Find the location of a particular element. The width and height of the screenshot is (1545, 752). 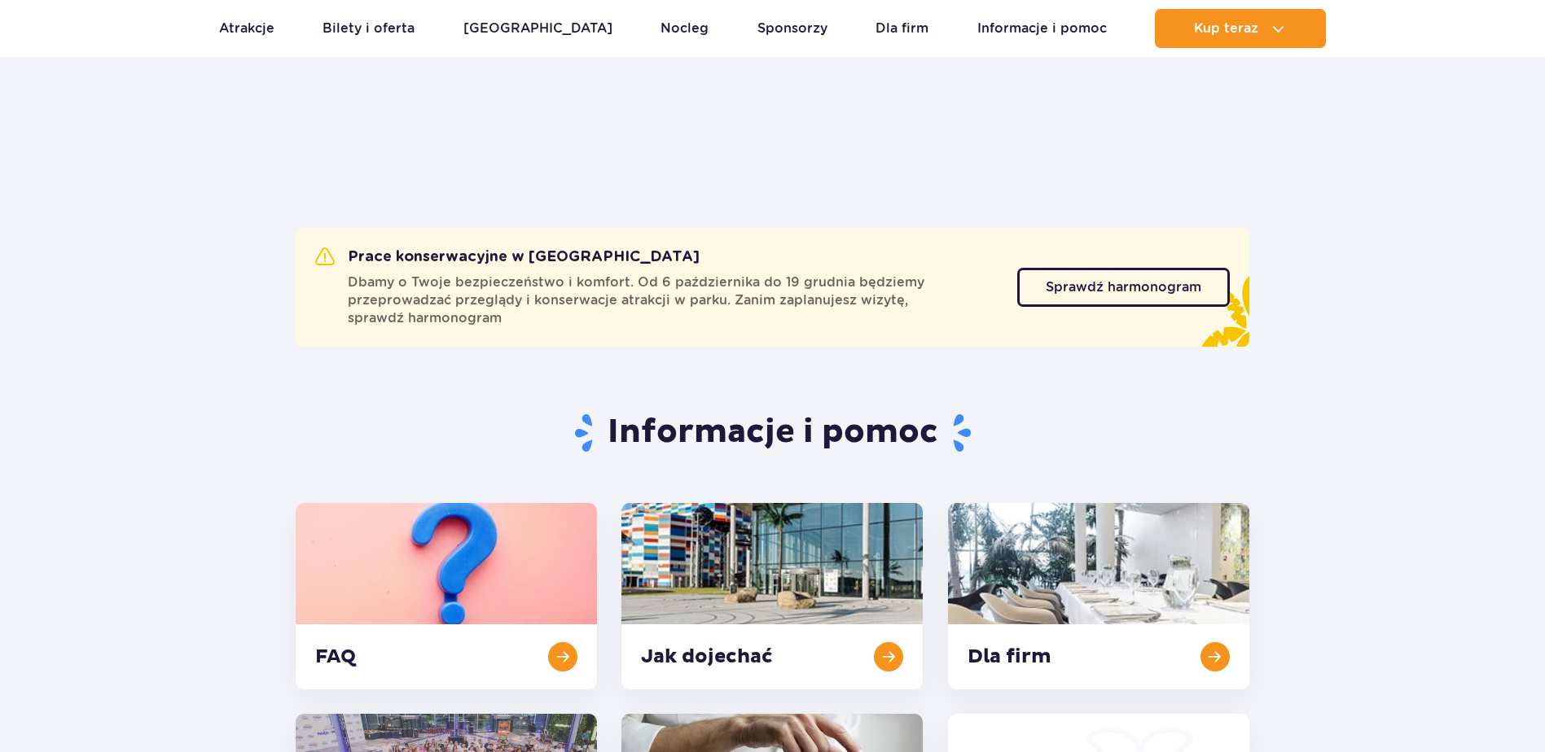

a: Sprawdź harmonogram is located at coordinates (1123, 287).